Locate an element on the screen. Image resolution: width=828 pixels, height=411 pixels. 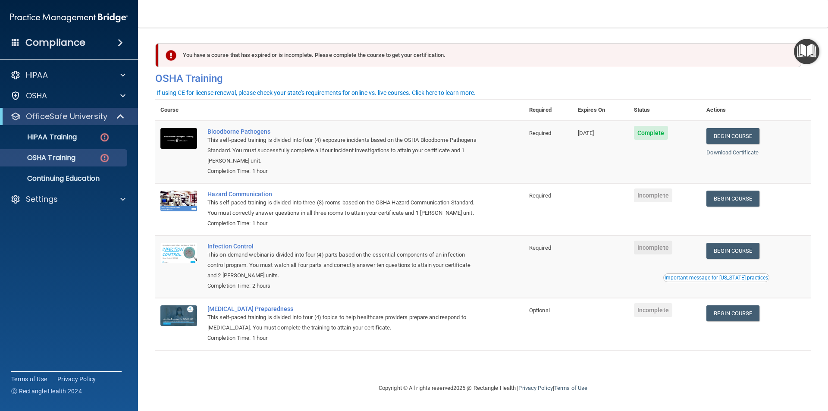
a: Download Certificate is located at coordinates (733, 152).